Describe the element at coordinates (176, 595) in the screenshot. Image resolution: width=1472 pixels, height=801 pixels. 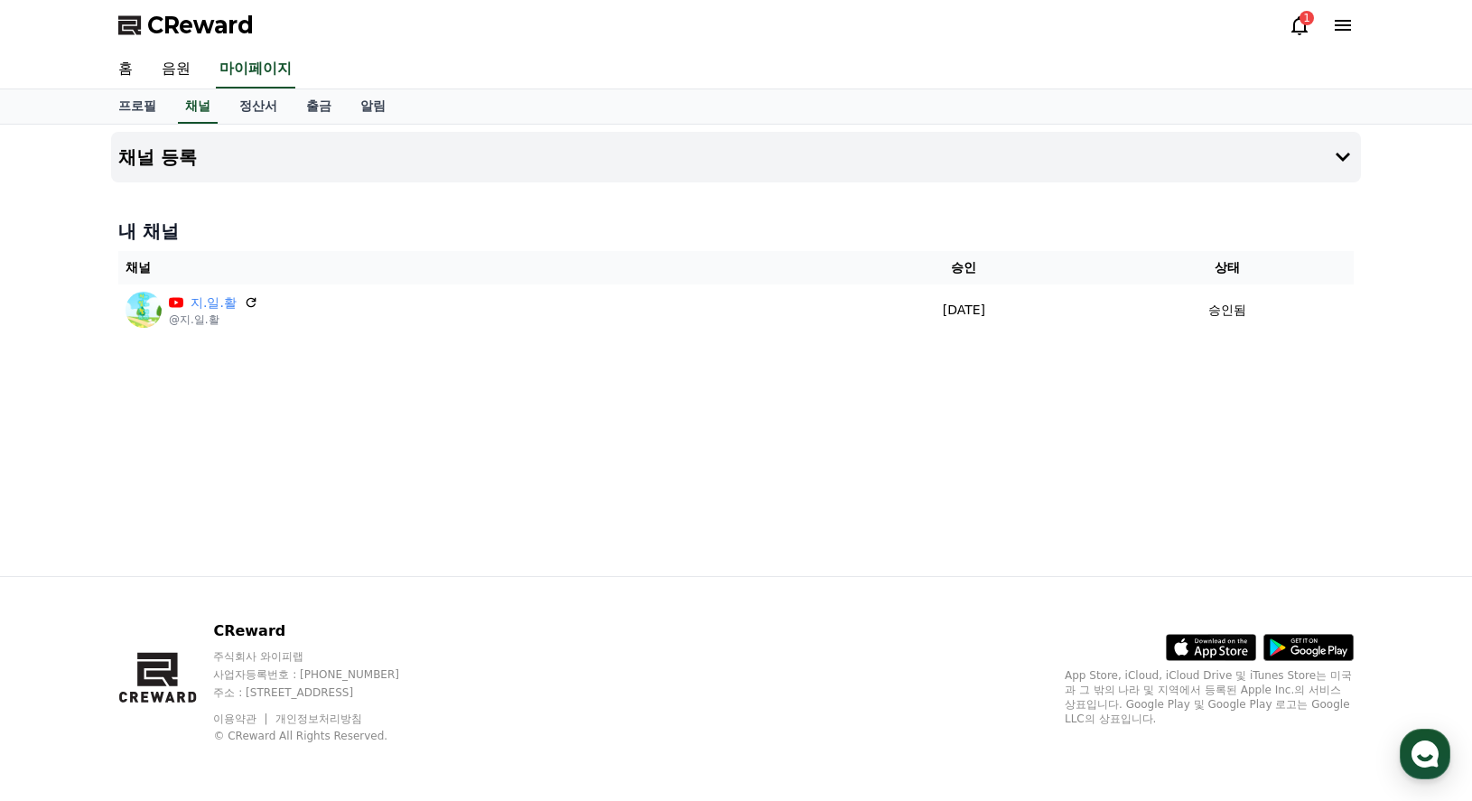
I see `a: 대화` at that location.